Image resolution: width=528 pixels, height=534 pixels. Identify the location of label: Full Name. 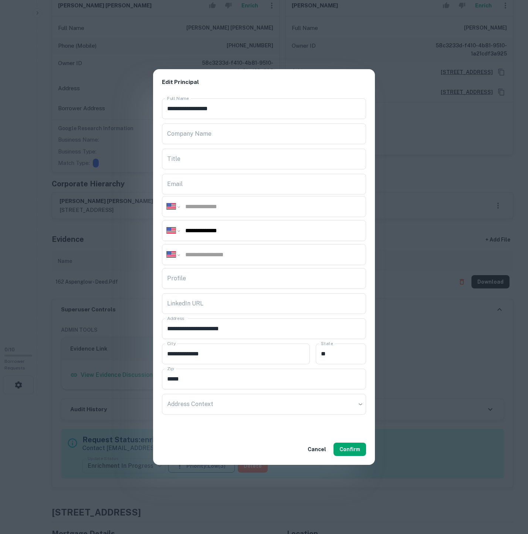
(178, 98).